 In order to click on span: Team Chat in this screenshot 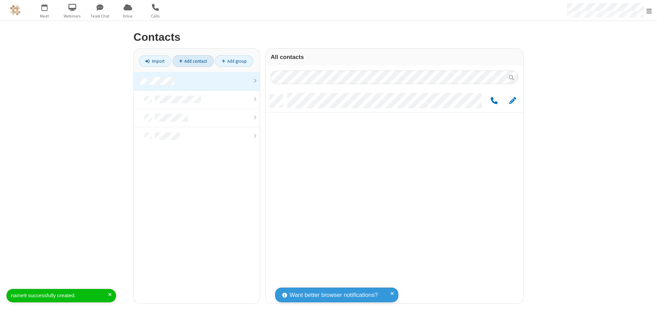, I will do `click(100, 16)`.